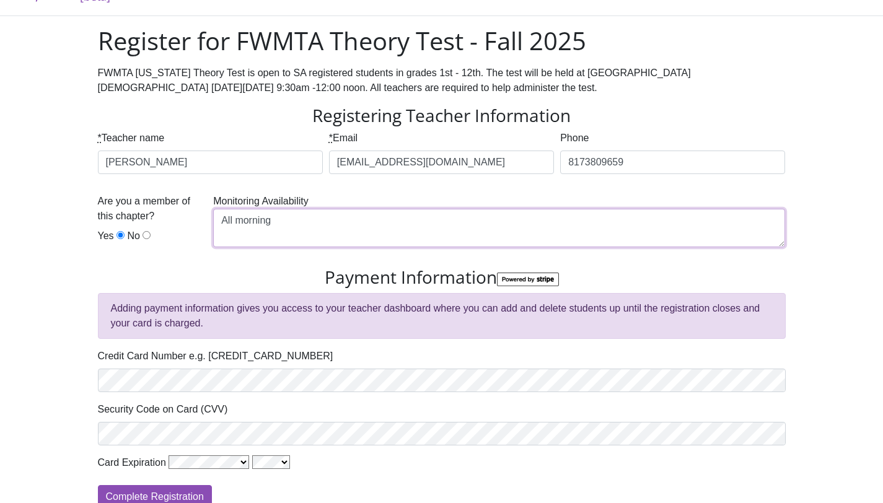  I want to click on label: Teacher name, so click(131, 138).